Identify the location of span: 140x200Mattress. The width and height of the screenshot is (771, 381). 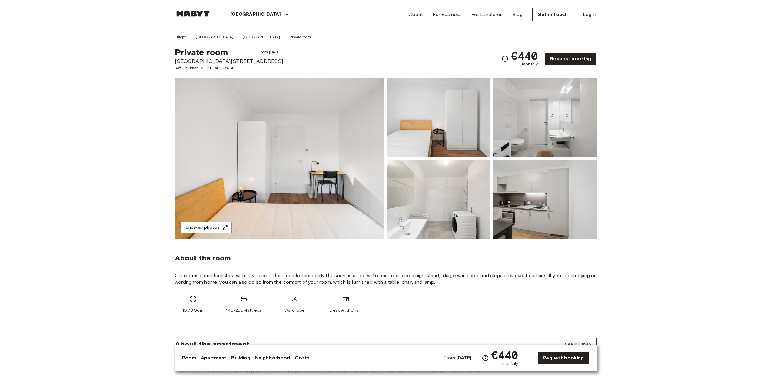
(243, 310).